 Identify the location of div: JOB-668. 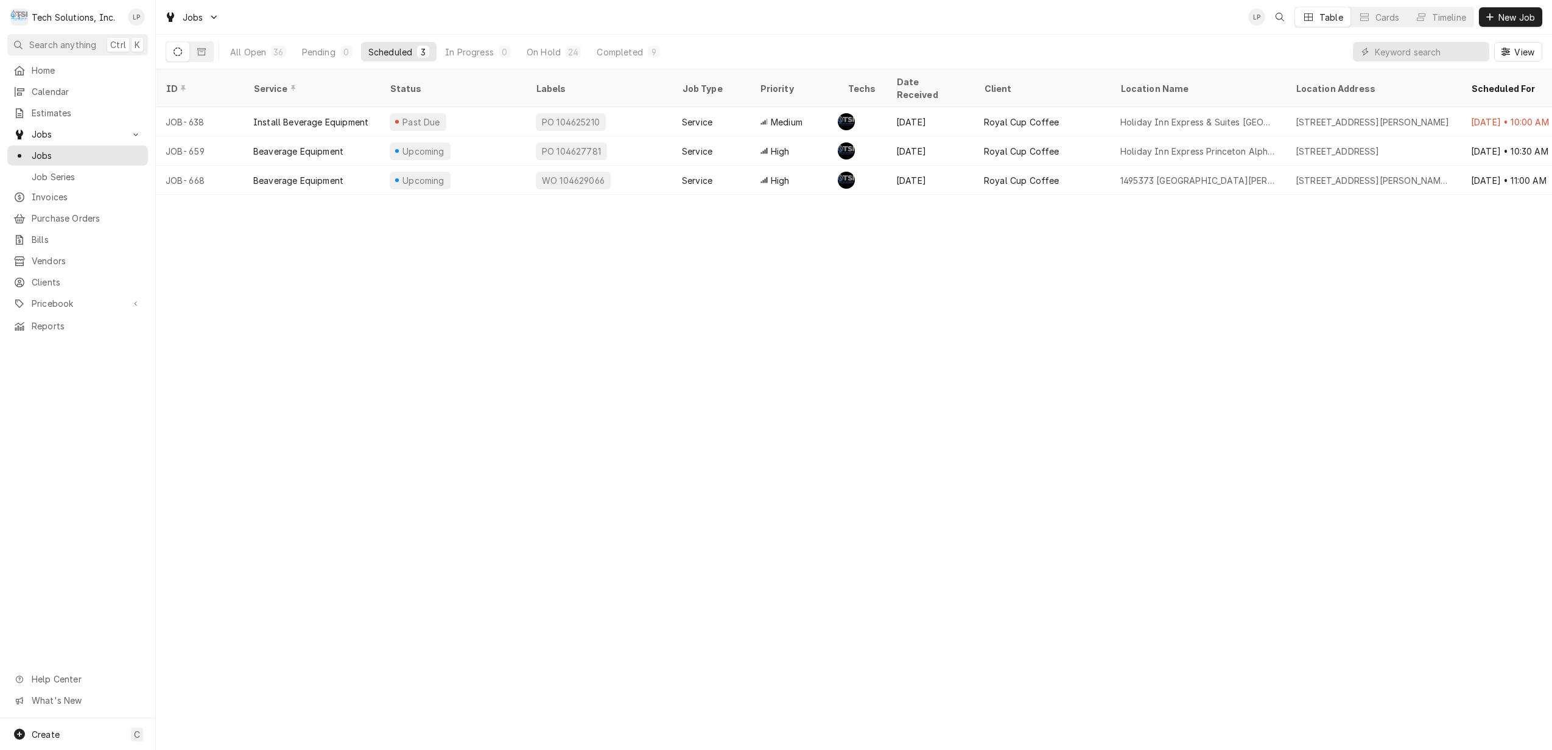
(200, 180).